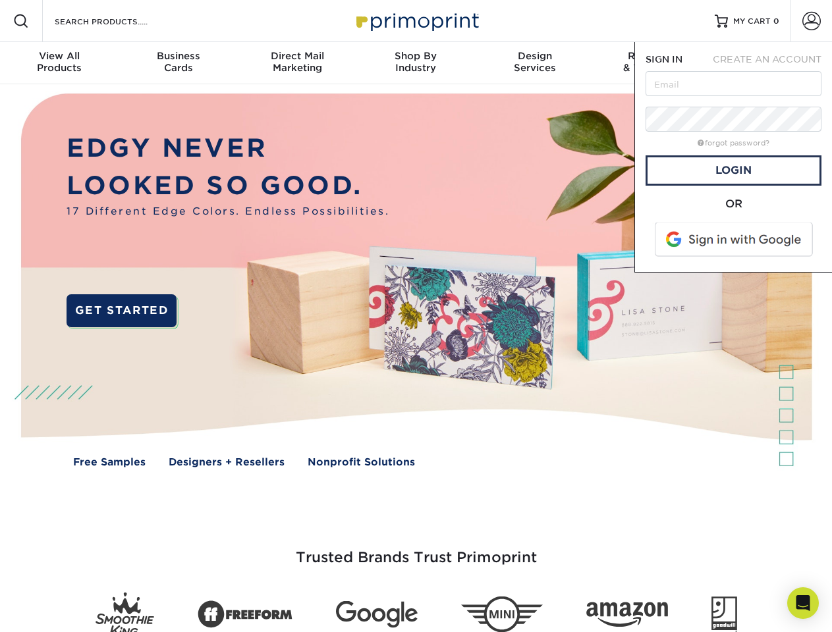 The image size is (832, 632). I want to click on input: Email, so click(733, 84).